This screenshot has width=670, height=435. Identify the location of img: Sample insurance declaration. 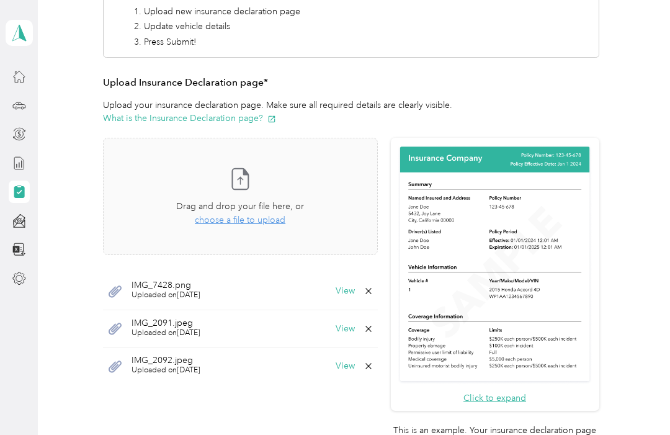
(494, 264).